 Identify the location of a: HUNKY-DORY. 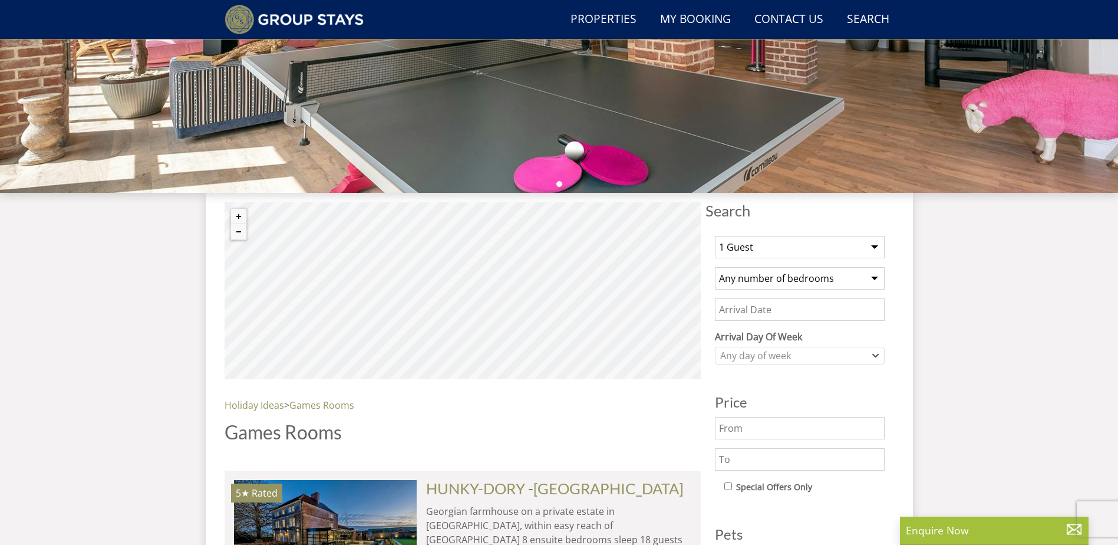
(476, 488).